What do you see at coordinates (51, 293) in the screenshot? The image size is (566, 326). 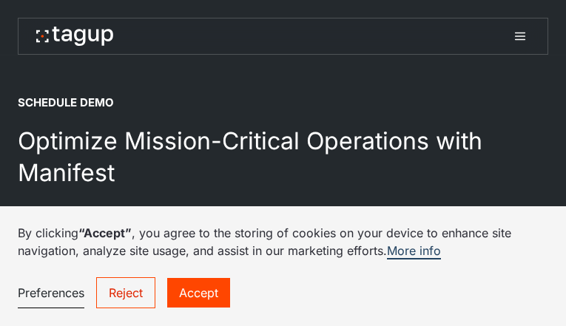 I see `a: Preferences` at bounding box center [51, 293].